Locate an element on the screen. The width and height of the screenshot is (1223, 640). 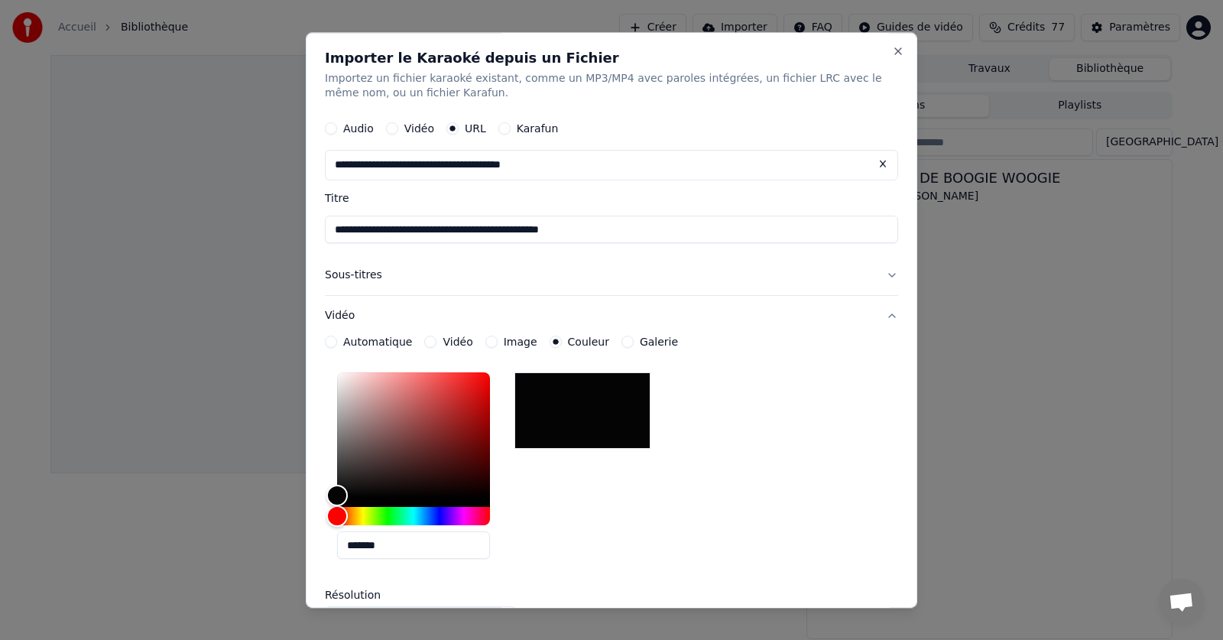
label: Audio is located at coordinates (359, 129).